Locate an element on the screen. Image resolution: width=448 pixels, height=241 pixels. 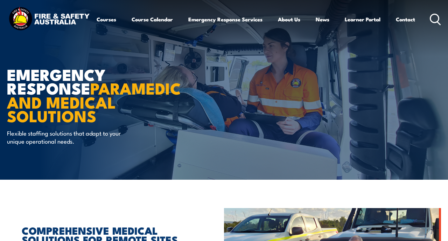
a: Emergency Response Services is located at coordinates (225, 19).